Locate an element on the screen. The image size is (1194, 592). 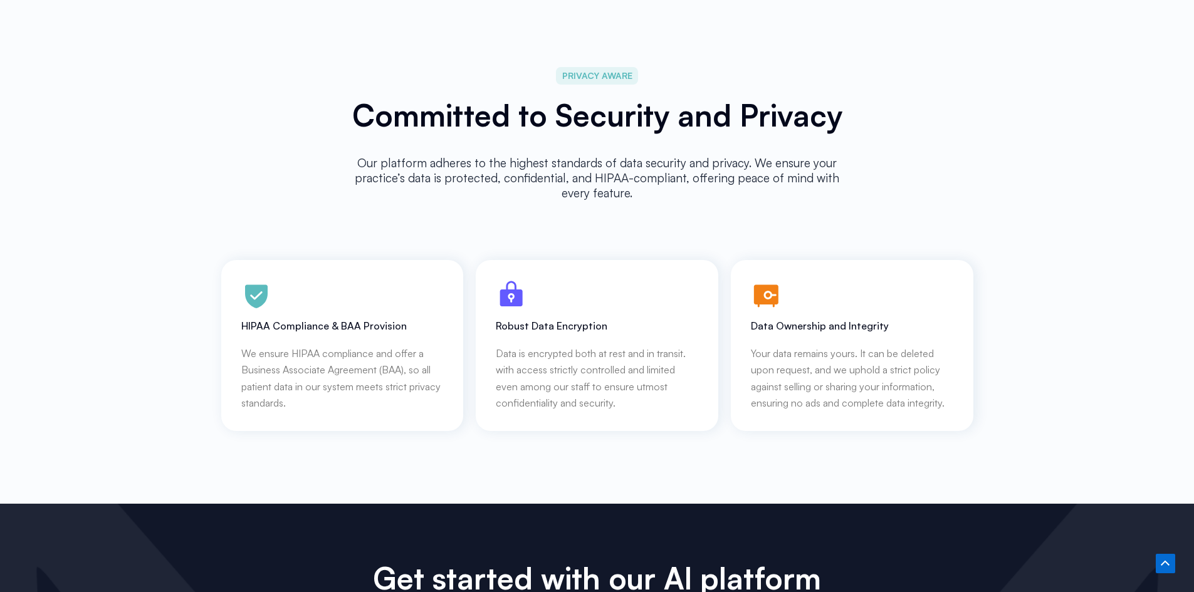
p: Data is encrypted both at rest and in transit. with access strictly controlled and limited even a... is located at coordinates (597, 379).